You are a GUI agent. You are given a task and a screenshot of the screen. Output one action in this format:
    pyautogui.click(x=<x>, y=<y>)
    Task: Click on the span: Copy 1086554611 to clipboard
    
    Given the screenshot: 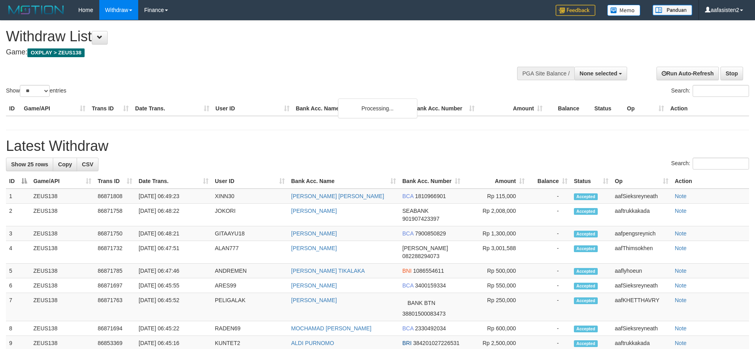 What is the action you would take?
    pyautogui.click(x=429, y=271)
    